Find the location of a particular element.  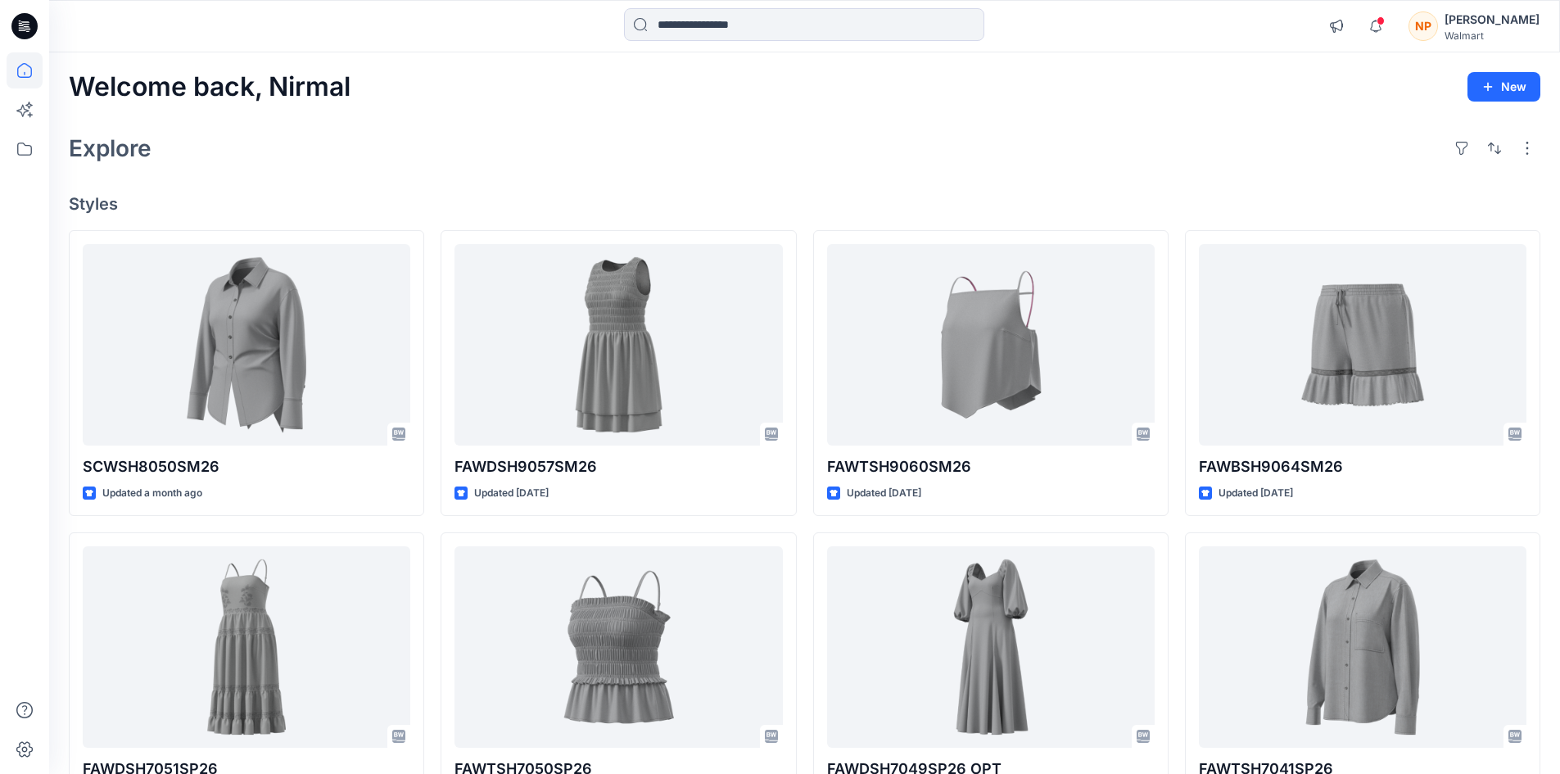

a: FAWBSH9064SM26 is located at coordinates (1363, 345).